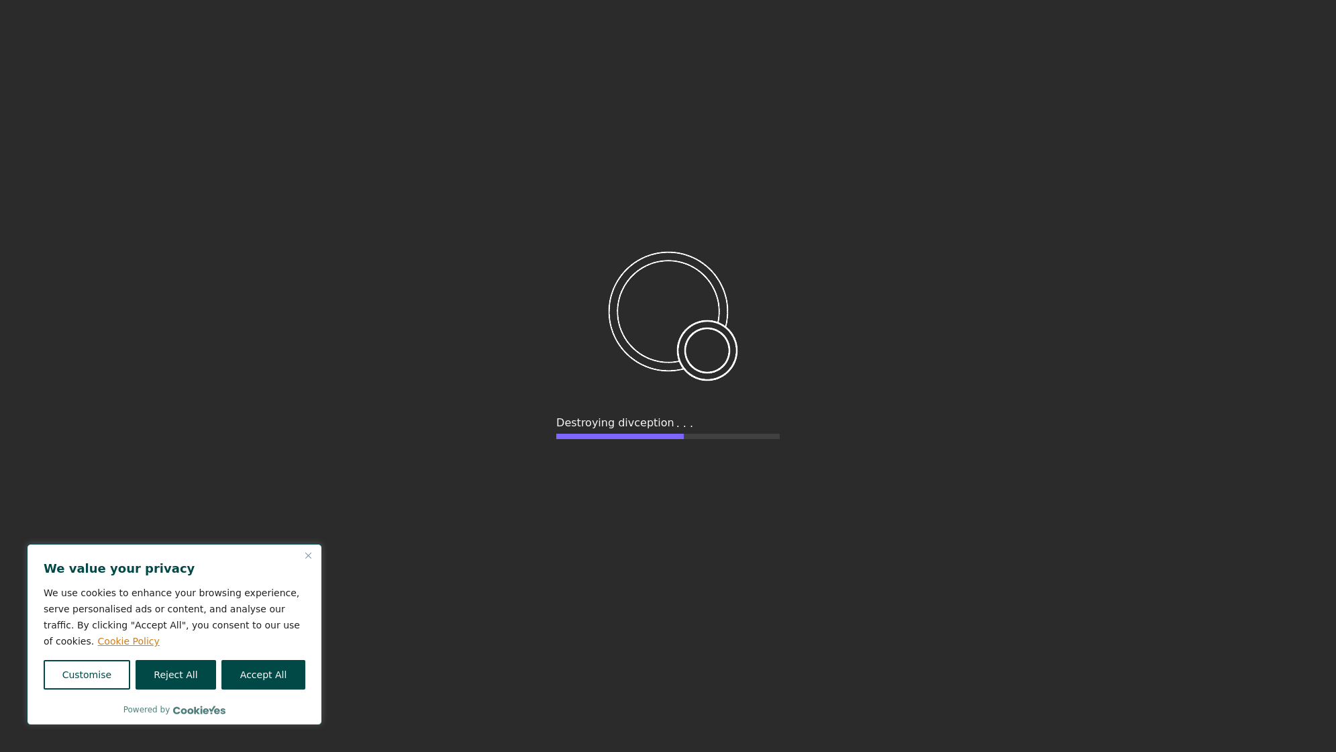 This screenshot has height=752, width=1336. What do you see at coordinates (308, 555) in the screenshot?
I see `button: Close` at bounding box center [308, 555].